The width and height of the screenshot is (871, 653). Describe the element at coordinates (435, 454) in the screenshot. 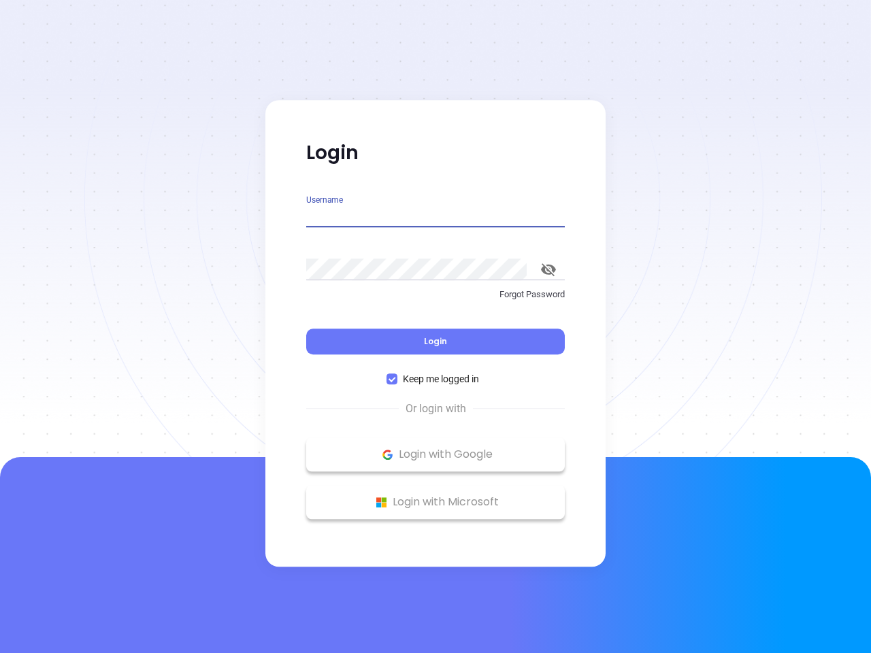

I see `p: Login with Google` at that location.